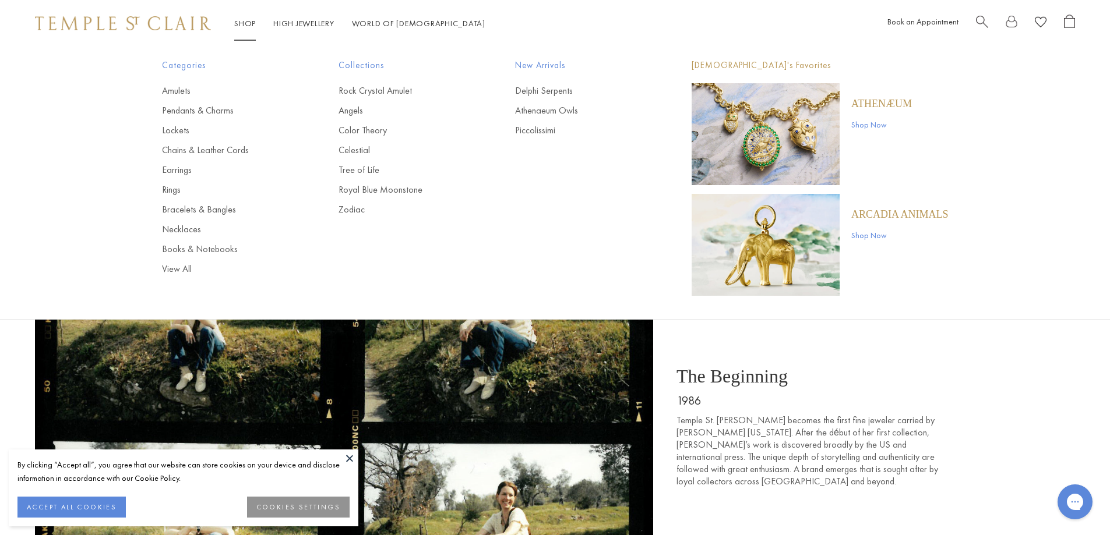  Describe the element at coordinates (881, 104) in the screenshot. I see `a: Athenæum` at that location.